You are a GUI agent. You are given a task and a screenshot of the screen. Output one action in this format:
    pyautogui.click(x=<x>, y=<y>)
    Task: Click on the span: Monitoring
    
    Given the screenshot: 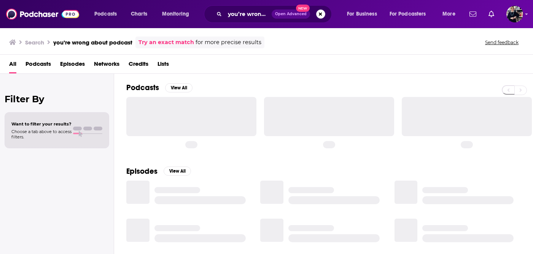 What is the action you would take?
    pyautogui.click(x=175, y=14)
    